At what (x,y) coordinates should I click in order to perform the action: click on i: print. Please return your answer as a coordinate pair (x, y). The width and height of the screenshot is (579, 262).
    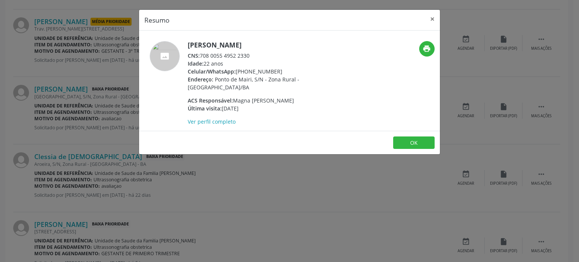
    Looking at the image, I should click on (427, 49).